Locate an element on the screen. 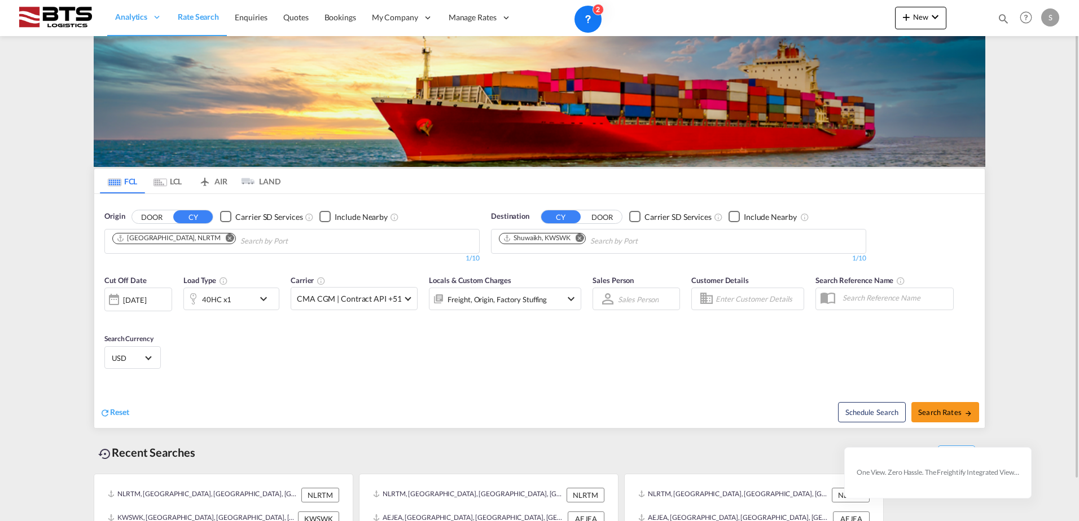 The image size is (1079, 521). md-icon: icon-arrow-right is located at coordinates (968, 414).